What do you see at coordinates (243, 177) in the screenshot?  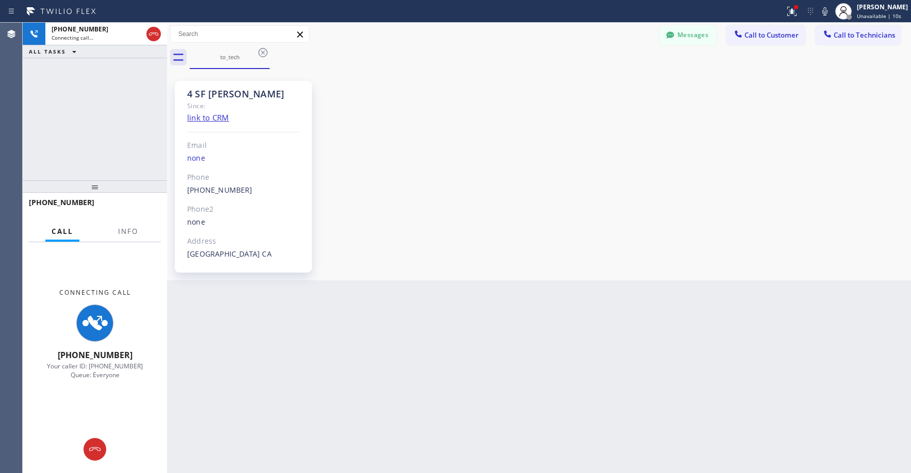 I see `div: Phone` at bounding box center [243, 177].